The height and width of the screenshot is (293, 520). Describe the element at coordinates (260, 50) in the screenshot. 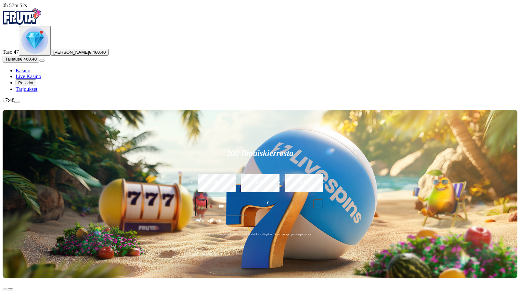

I see `nav: Primary` at that location.